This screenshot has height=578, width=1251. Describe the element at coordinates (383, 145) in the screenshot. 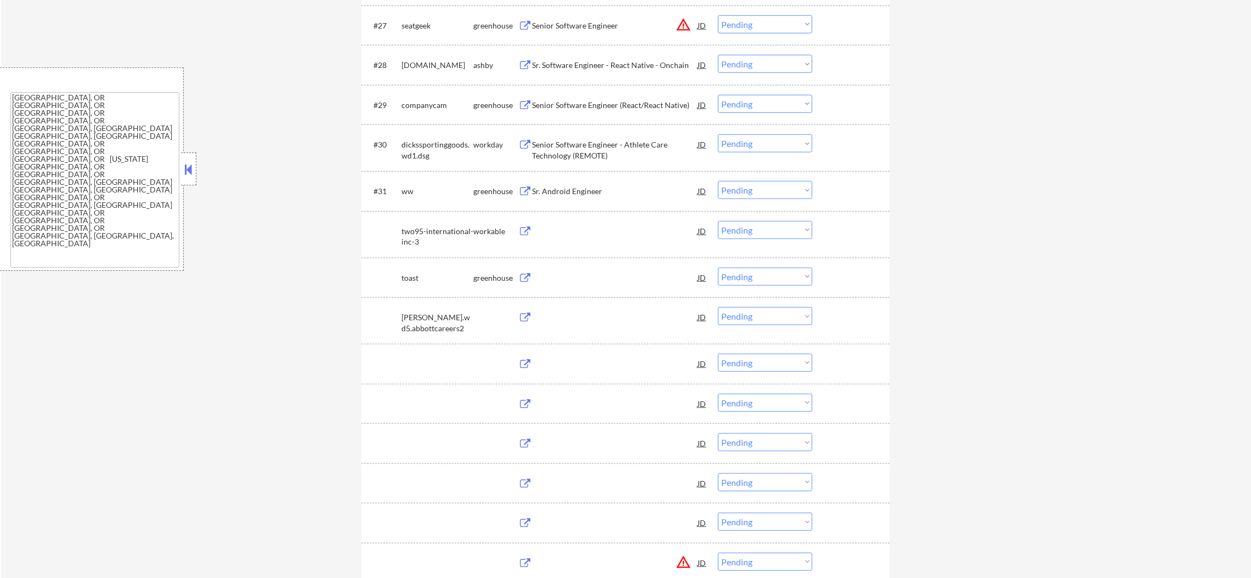

I see `div: #30` at that location.